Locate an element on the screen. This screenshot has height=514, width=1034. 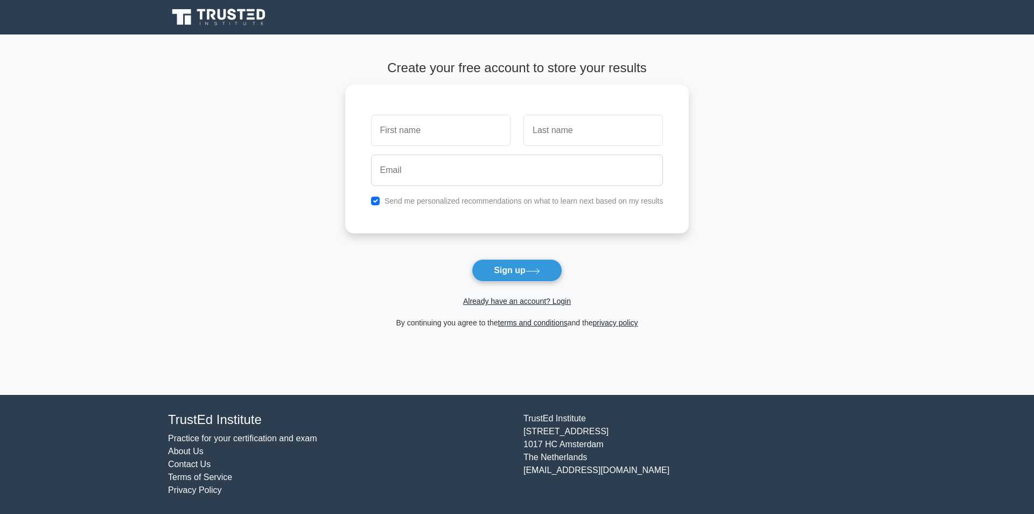
input: First name is located at coordinates (440, 130).